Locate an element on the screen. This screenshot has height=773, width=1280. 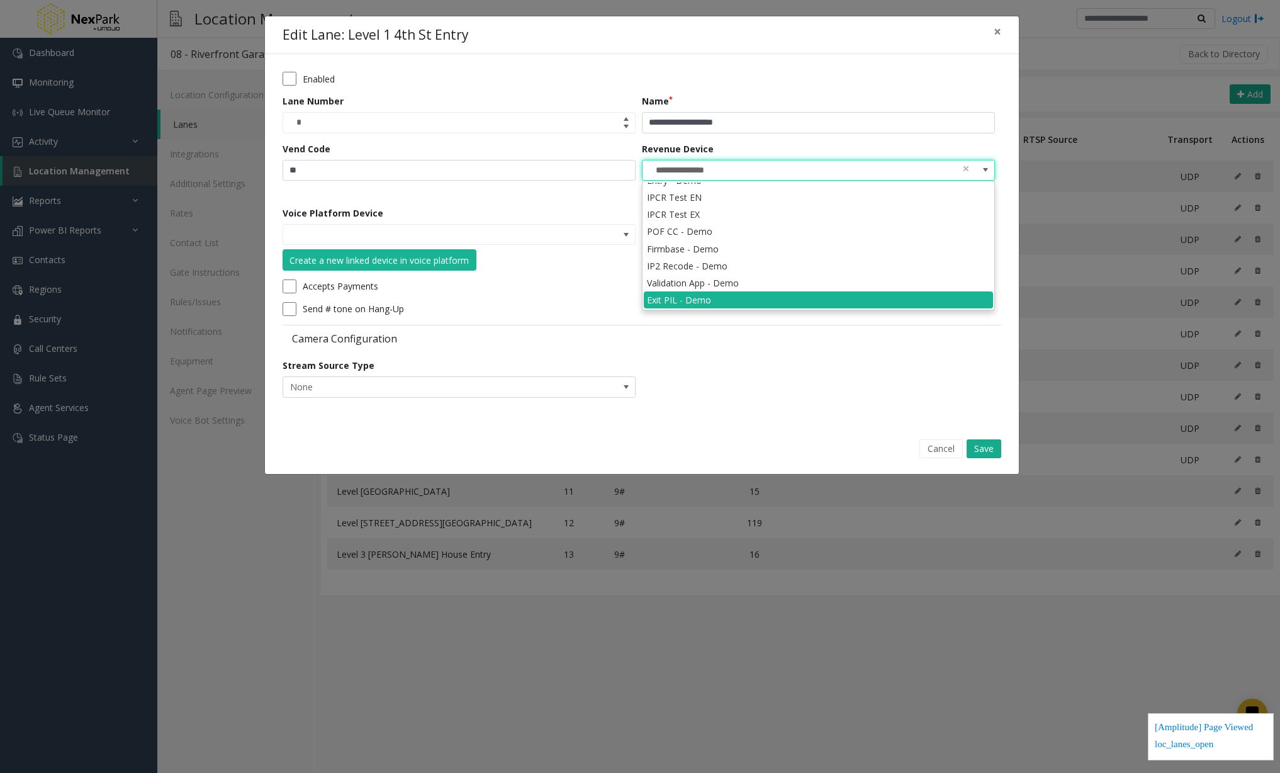
li: IPCR Test EX is located at coordinates (818, 214).